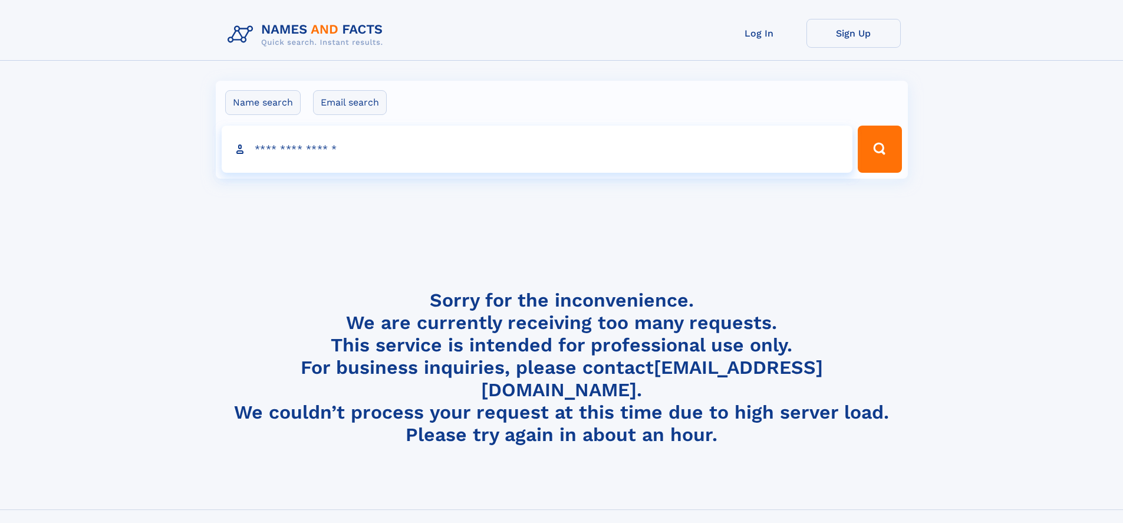 The width and height of the screenshot is (1123, 523). What do you see at coordinates (350, 103) in the screenshot?
I see `label: Email search` at bounding box center [350, 103].